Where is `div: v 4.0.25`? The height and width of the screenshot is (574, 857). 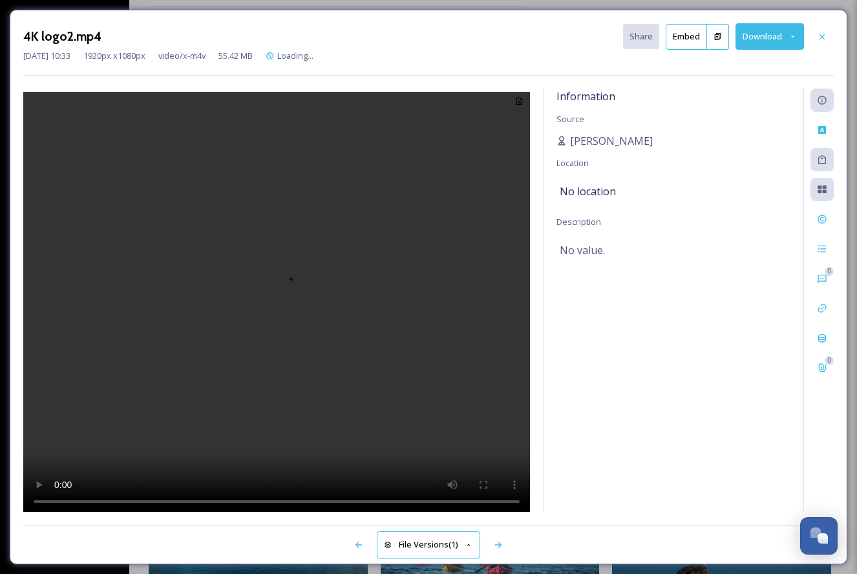
div: v 4.0.25 is located at coordinates (50, 26).